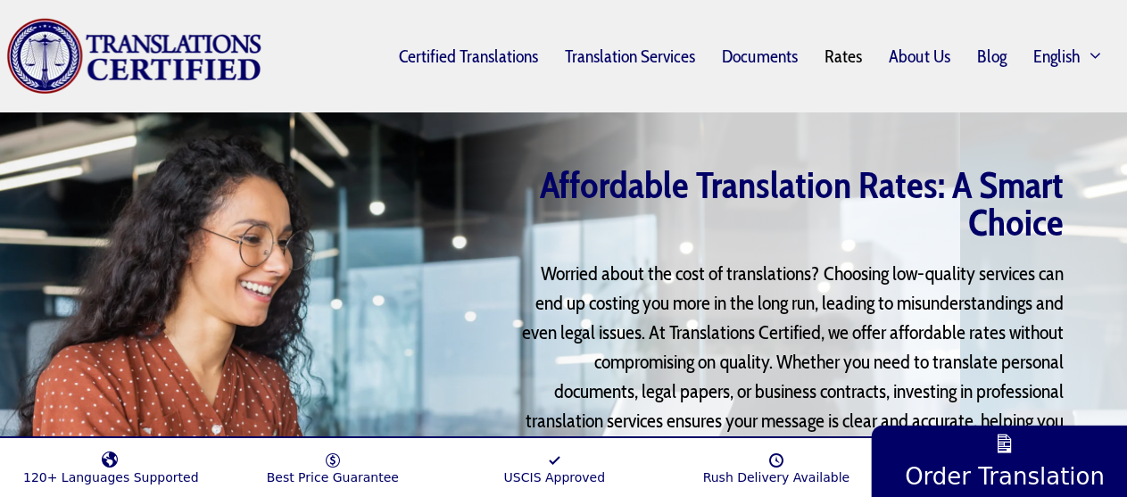 The width and height of the screenshot is (1127, 497). Describe the element at coordinates (469, 56) in the screenshot. I see `a: Certified Translations` at that location.